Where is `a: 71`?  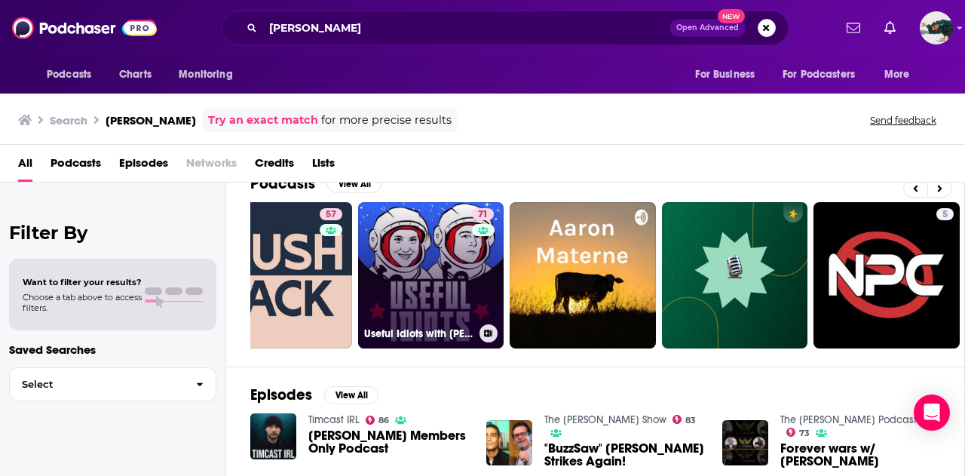 a: 71 is located at coordinates (483, 214).